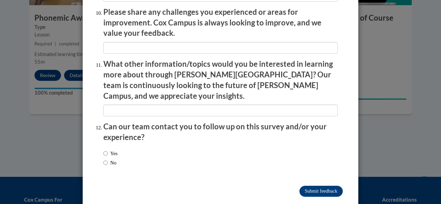  What do you see at coordinates (220, 132) in the screenshot?
I see `p: Can our team contact you to follow up on this survey and/or your experience?` at bounding box center [220, 132].